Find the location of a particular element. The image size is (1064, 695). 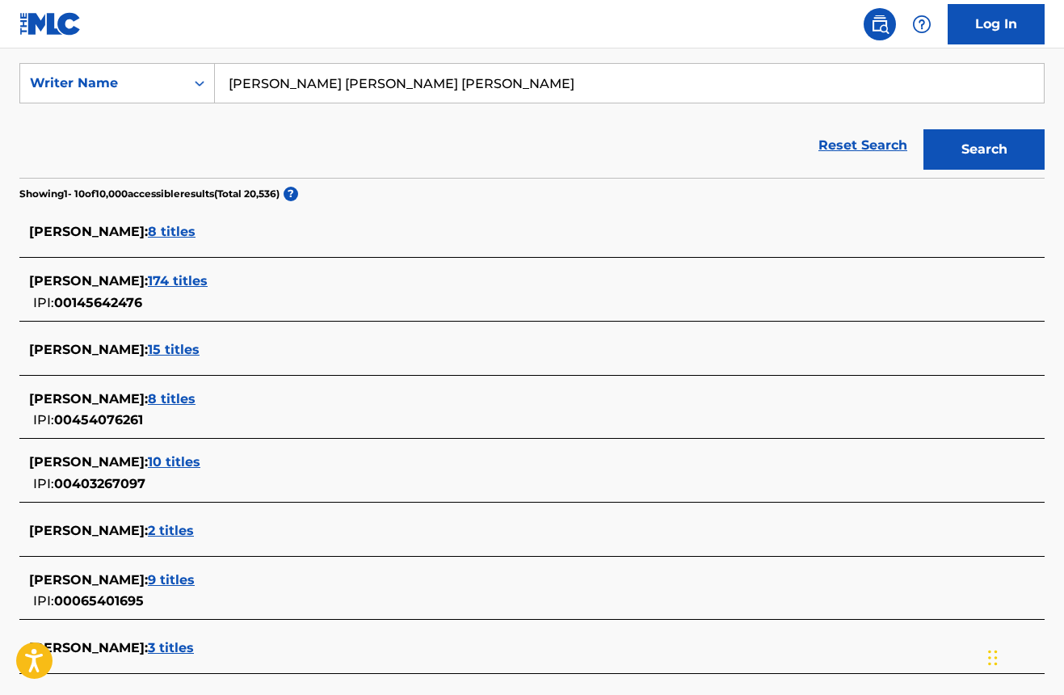

span: 15 titles is located at coordinates (174, 349).